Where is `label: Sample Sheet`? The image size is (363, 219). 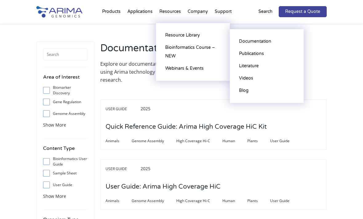 label: Sample Sheet is located at coordinates (65, 173).